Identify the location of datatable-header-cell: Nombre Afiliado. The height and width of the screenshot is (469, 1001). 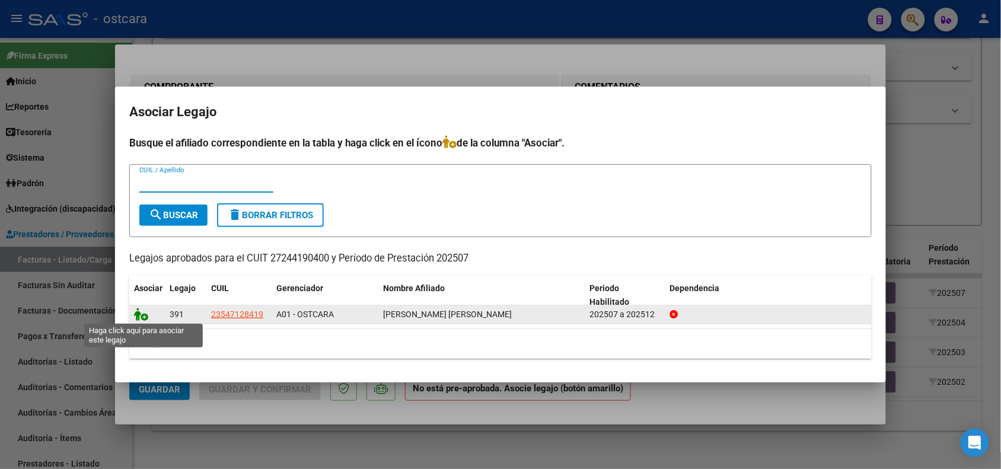
(482, 295).